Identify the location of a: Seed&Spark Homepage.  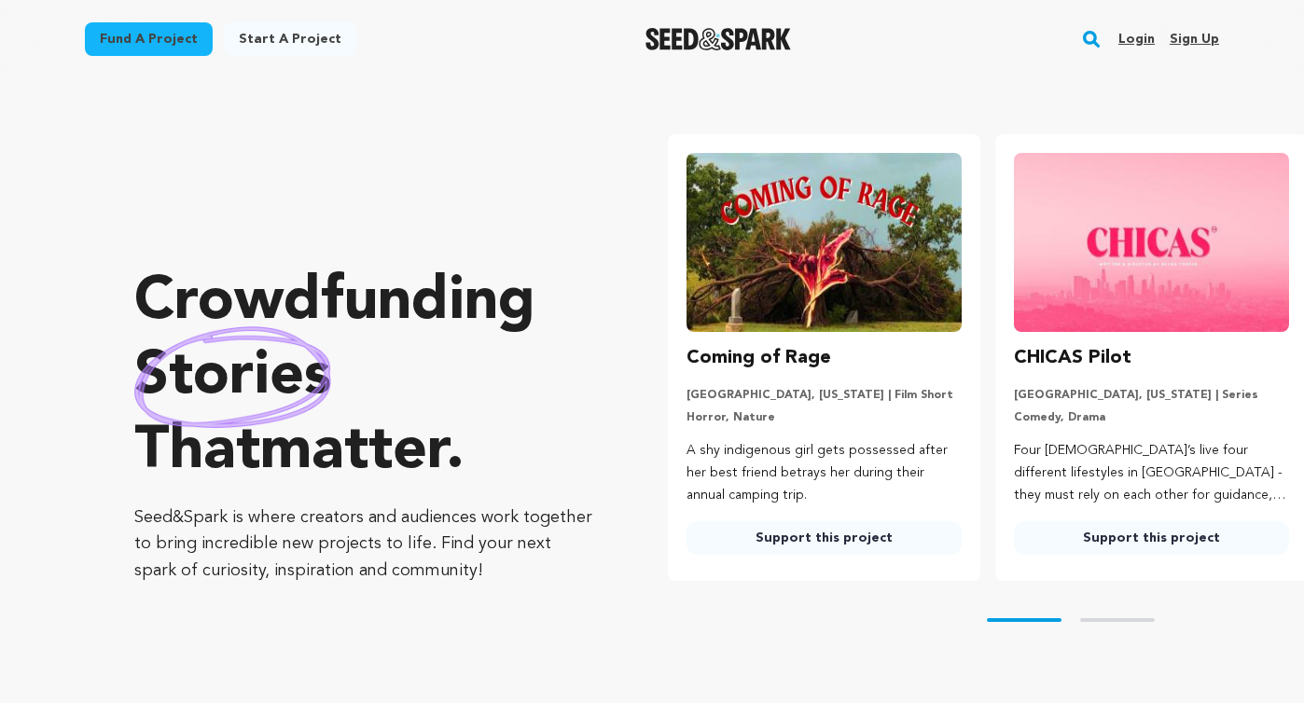
(718, 39).